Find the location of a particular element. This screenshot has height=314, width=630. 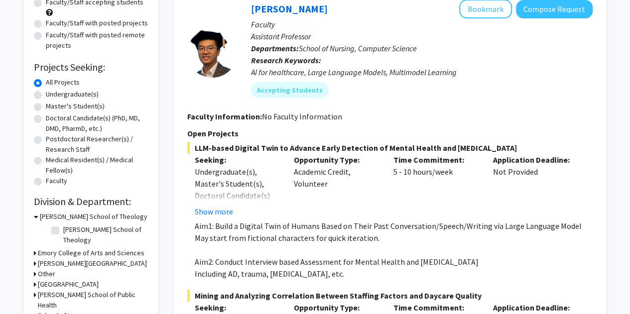

h2: Division & Department: is located at coordinates (91, 202).